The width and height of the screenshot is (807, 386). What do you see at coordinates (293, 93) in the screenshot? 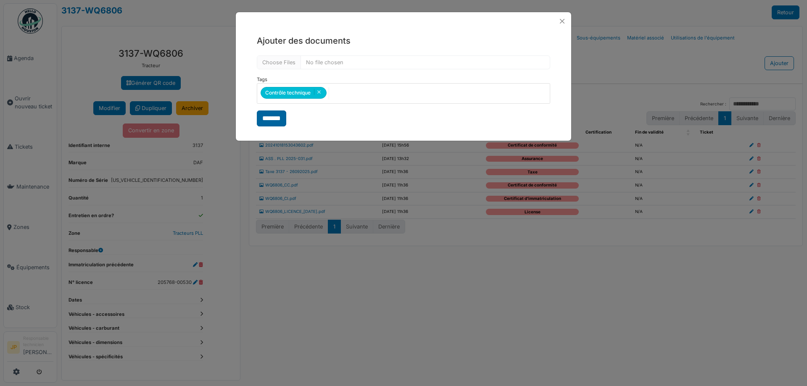
I see `div: Contrôle technique` at bounding box center [293, 93].